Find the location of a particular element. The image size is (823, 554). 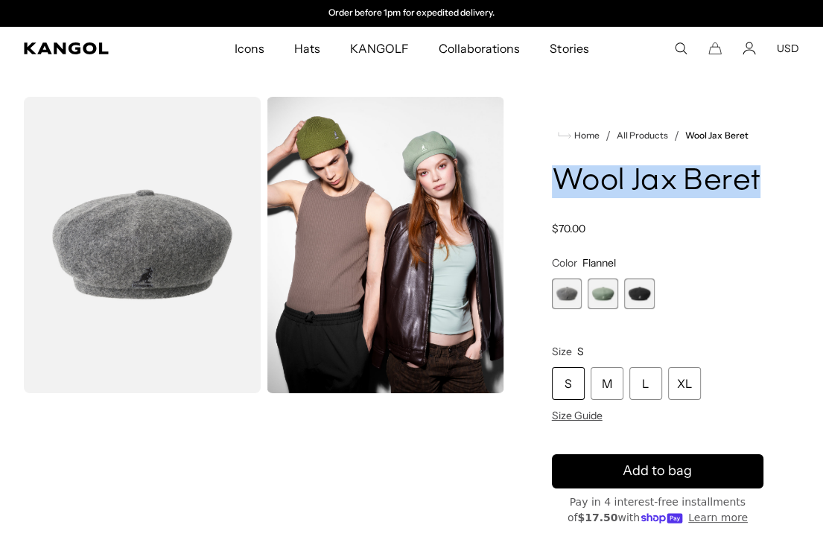

span: Add to bag is located at coordinates (657, 470).